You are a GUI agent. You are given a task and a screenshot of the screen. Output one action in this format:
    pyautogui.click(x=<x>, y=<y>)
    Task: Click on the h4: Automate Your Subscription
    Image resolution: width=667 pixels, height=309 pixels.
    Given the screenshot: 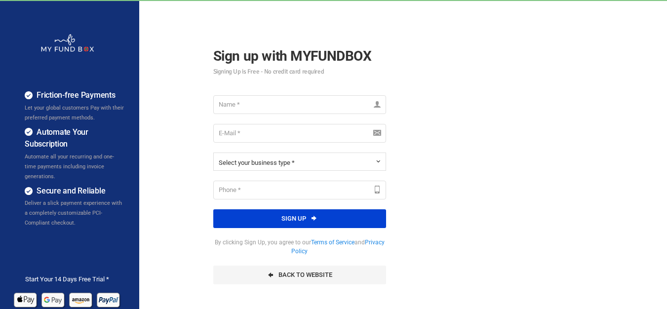 What is the action you would take?
    pyautogui.click(x=75, y=138)
    